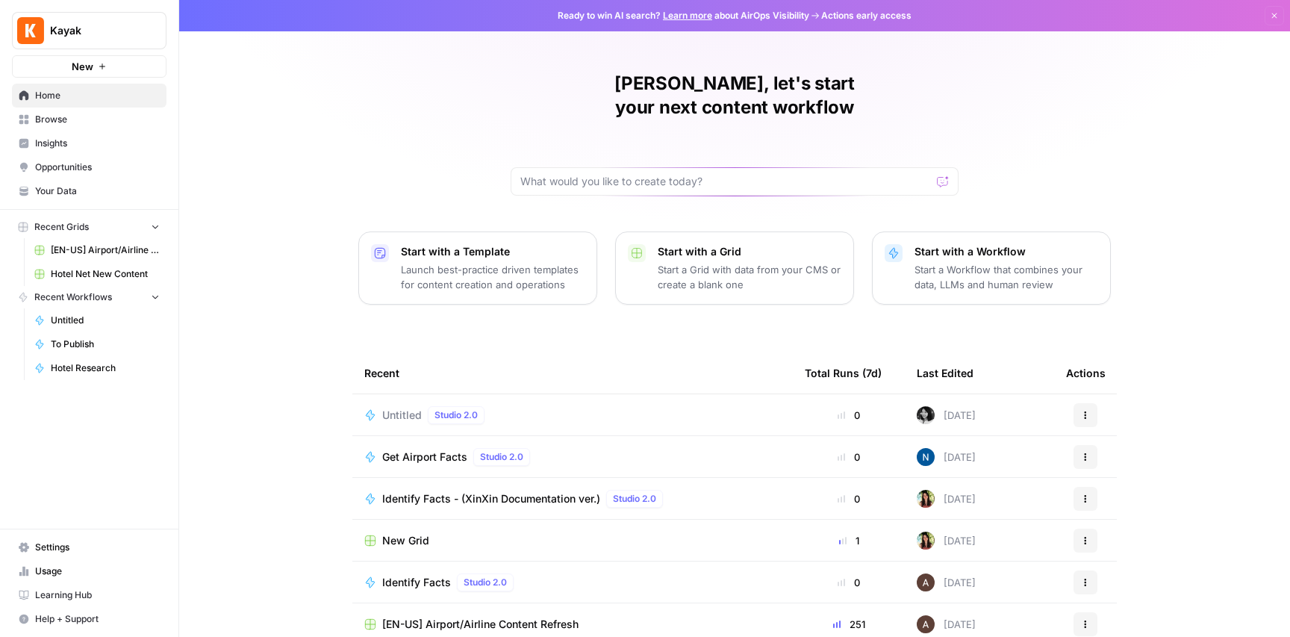  What do you see at coordinates (866, 16) in the screenshot?
I see `span: Actions early access` at bounding box center [866, 16].